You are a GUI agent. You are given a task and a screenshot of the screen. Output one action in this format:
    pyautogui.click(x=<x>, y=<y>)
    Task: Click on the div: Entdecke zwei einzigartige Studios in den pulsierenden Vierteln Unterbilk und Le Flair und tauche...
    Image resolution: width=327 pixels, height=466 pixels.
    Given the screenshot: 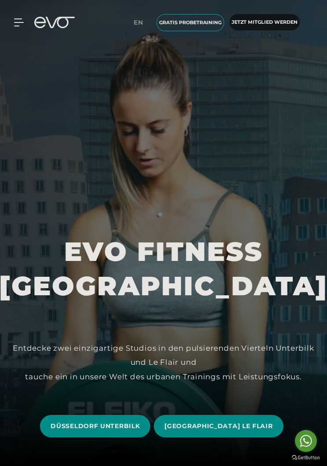 What is the action you would take?
    pyautogui.click(x=164, y=362)
    